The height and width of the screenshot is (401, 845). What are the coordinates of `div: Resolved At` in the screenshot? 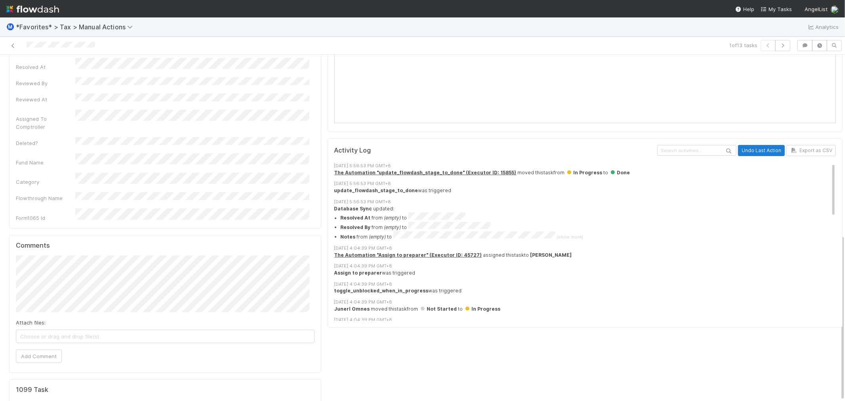 It's located at (46, 67).